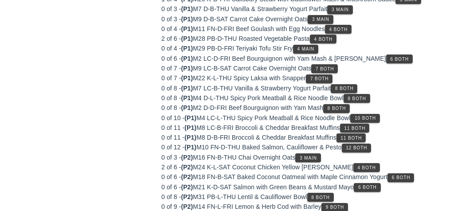  Describe the element at coordinates (305, 197) in the screenshot. I see `div: M31 PB-L-THU Lentil & Cauliflower Bowl` at that location.